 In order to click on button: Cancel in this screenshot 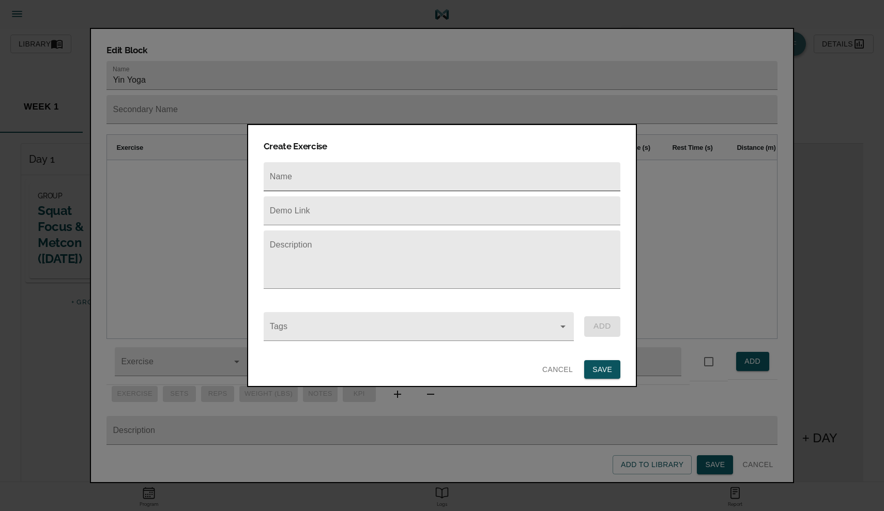, I will do `click(557, 370)`.